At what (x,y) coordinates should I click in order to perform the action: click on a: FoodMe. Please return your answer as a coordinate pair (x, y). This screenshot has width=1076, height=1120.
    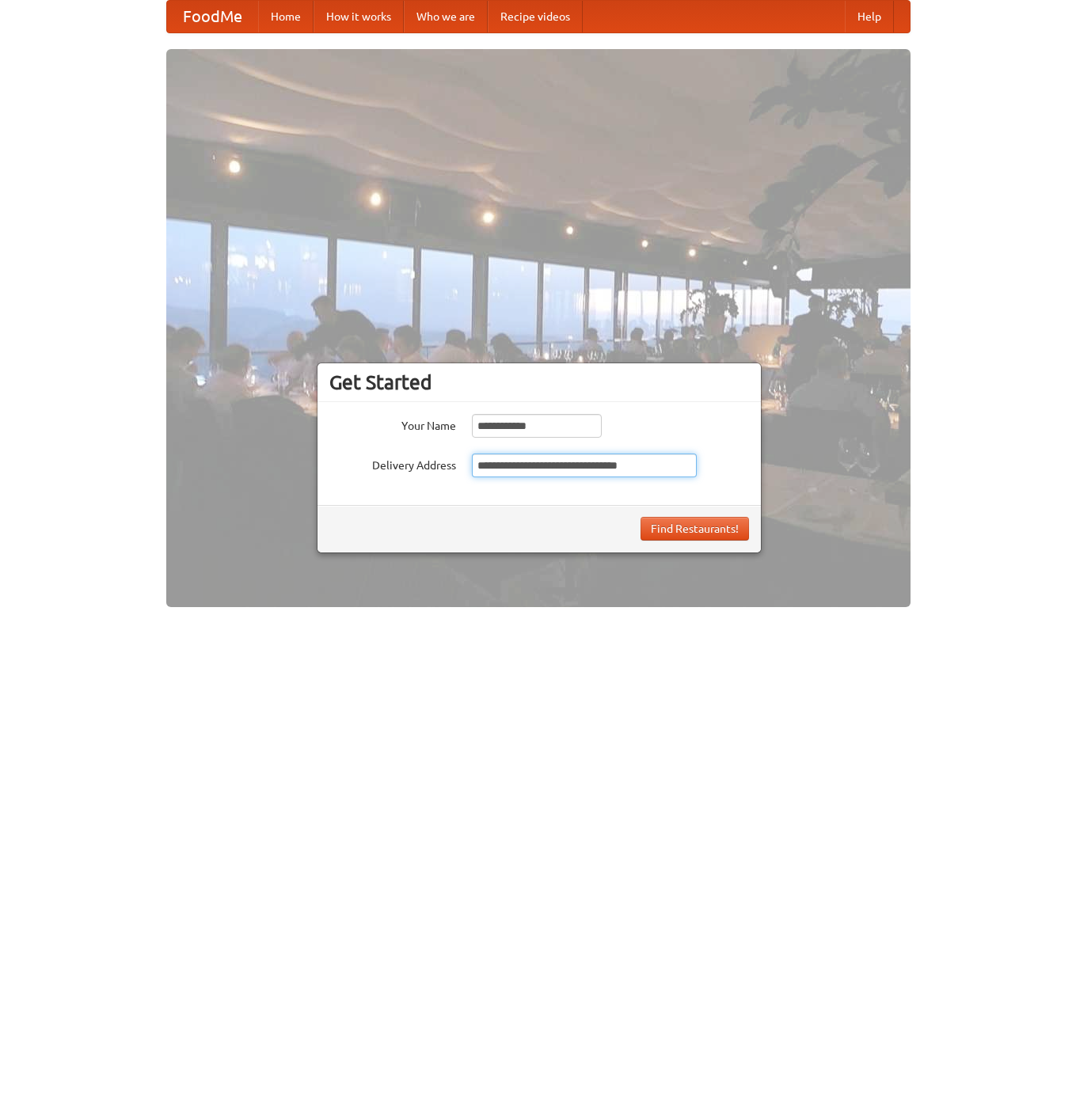
    Looking at the image, I should click on (212, 17).